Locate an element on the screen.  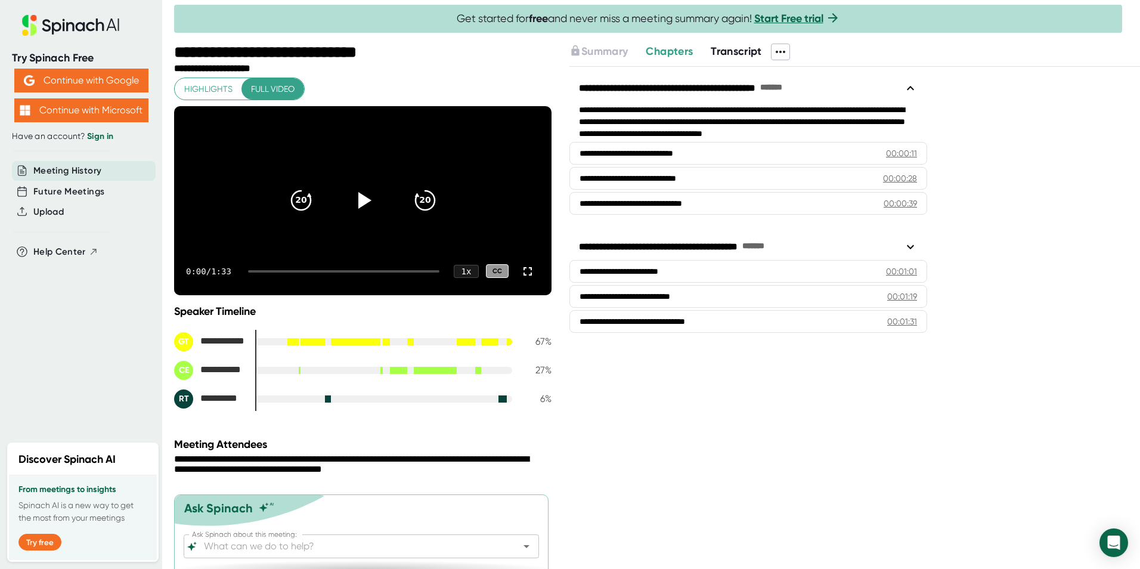
button: Future Meetings is located at coordinates (69, 191).